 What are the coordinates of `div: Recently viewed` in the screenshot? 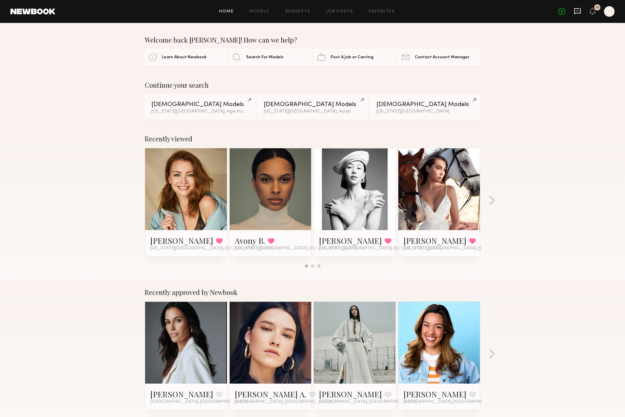 It's located at (312, 139).